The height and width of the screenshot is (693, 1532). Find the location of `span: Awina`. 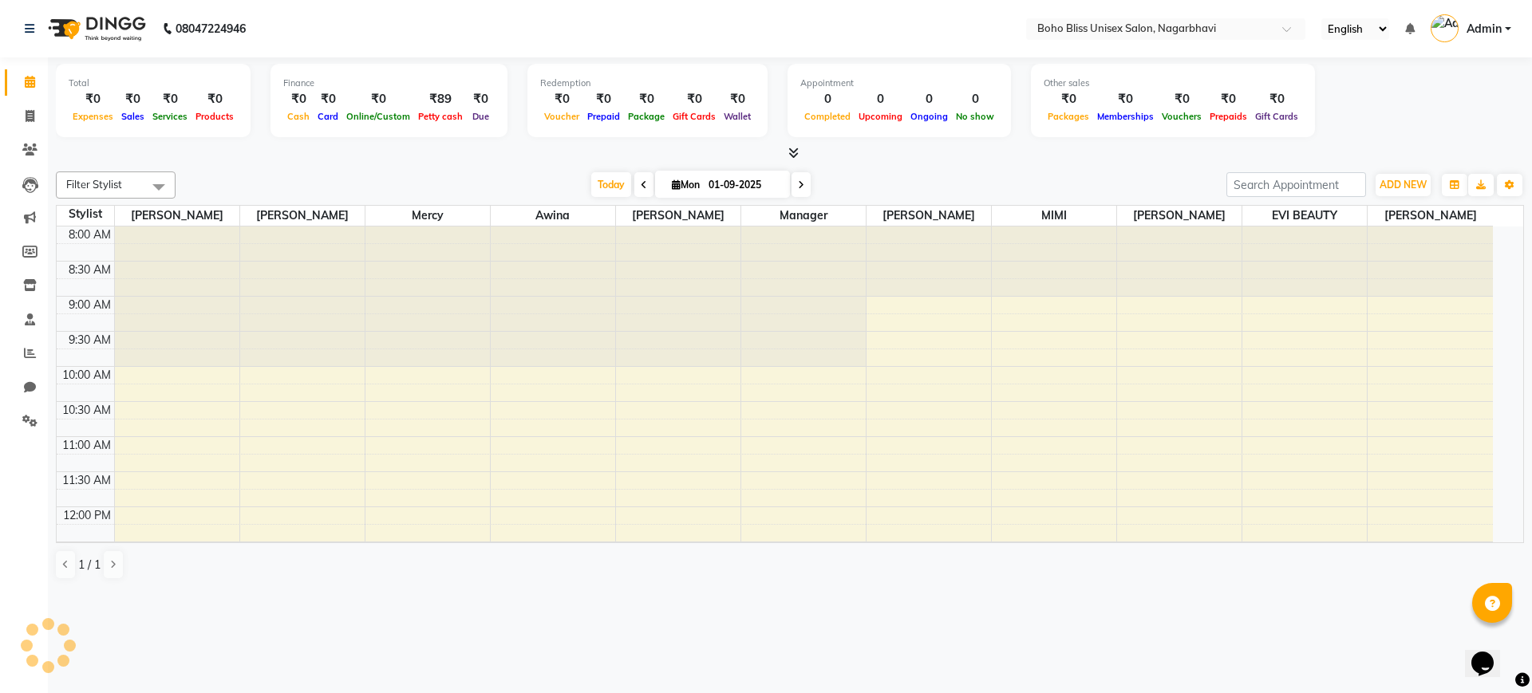

span: Awina is located at coordinates (553, 215).